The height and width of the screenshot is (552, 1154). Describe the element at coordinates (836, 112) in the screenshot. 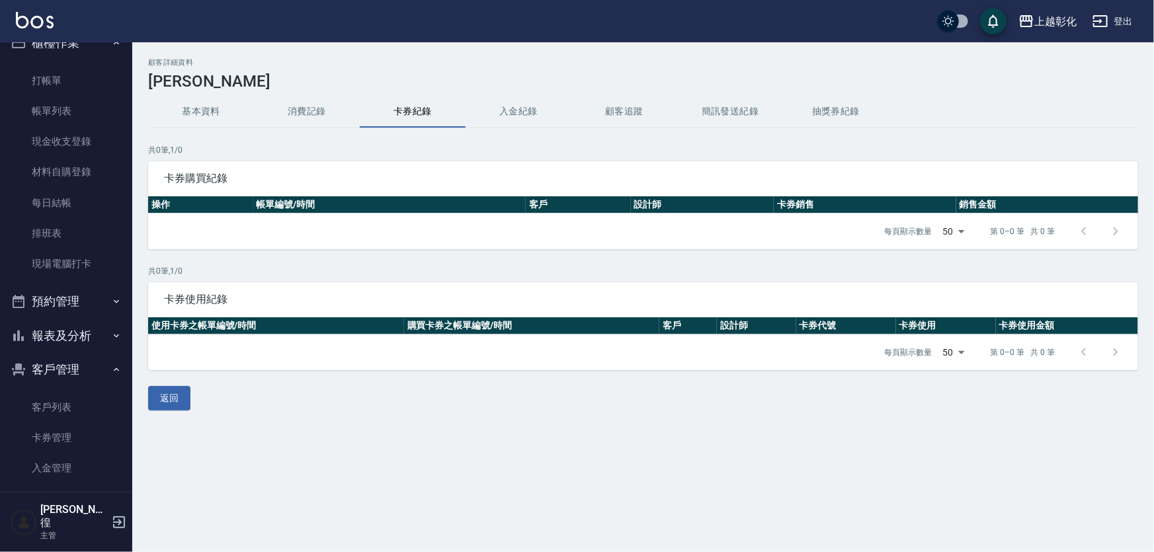

I see `button: 抽獎券紀錄` at that location.